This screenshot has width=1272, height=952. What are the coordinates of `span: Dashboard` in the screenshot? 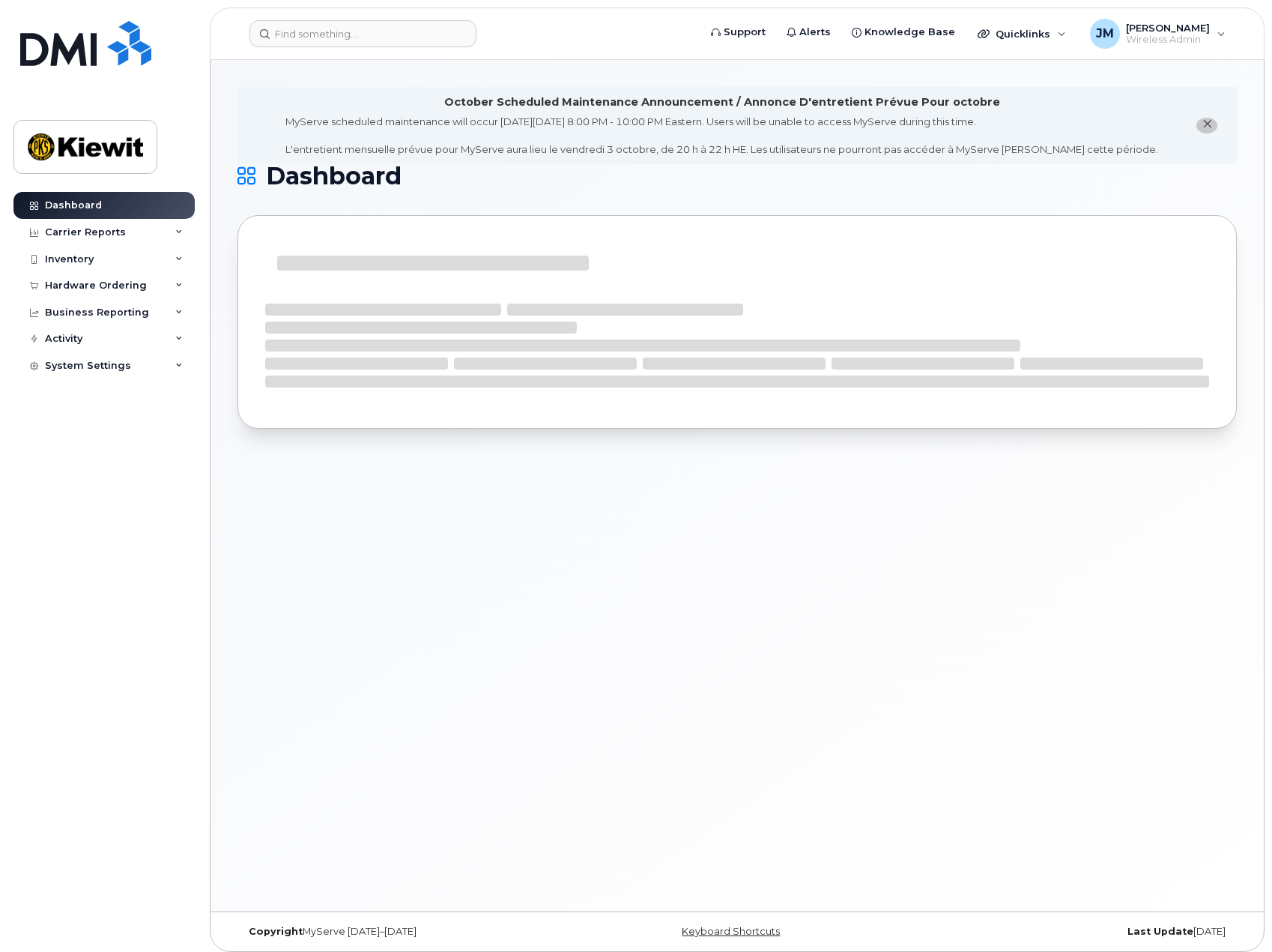 It's located at (334, 176).